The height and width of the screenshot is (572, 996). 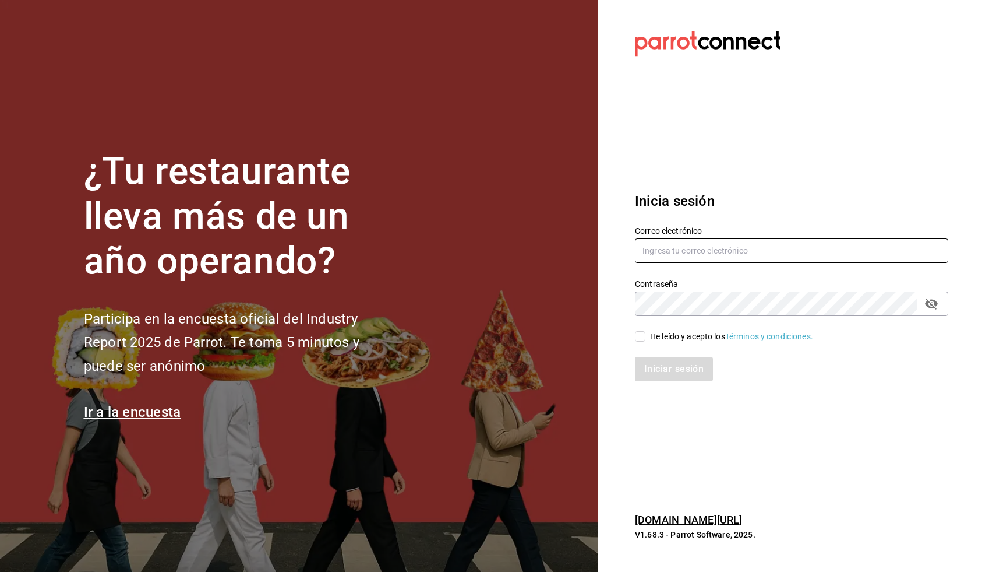 What do you see at coordinates (132, 412) in the screenshot?
I see `a: Ir a la encuesta` at bounding box center [132, 412].